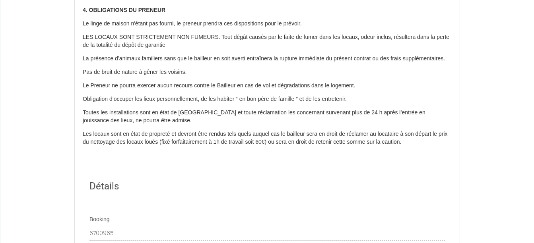  I want to click on h2: Détails, so click(267, 187).